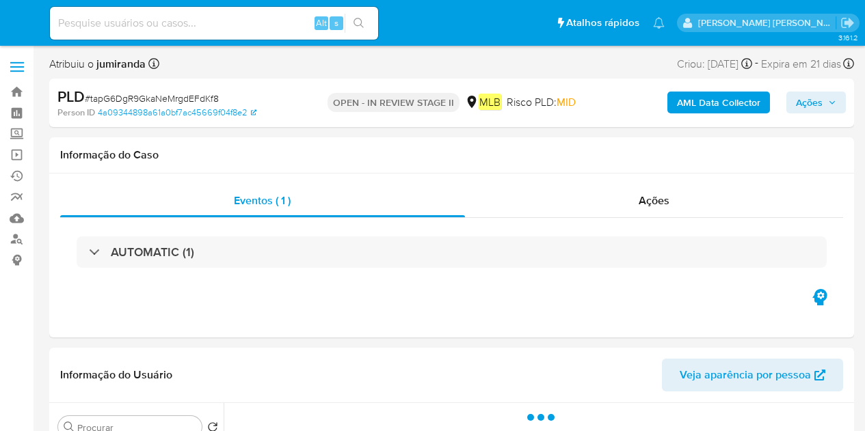 The image size is (865, 431). I want to click on span: Expira em 21 dias, so click(801, 64).